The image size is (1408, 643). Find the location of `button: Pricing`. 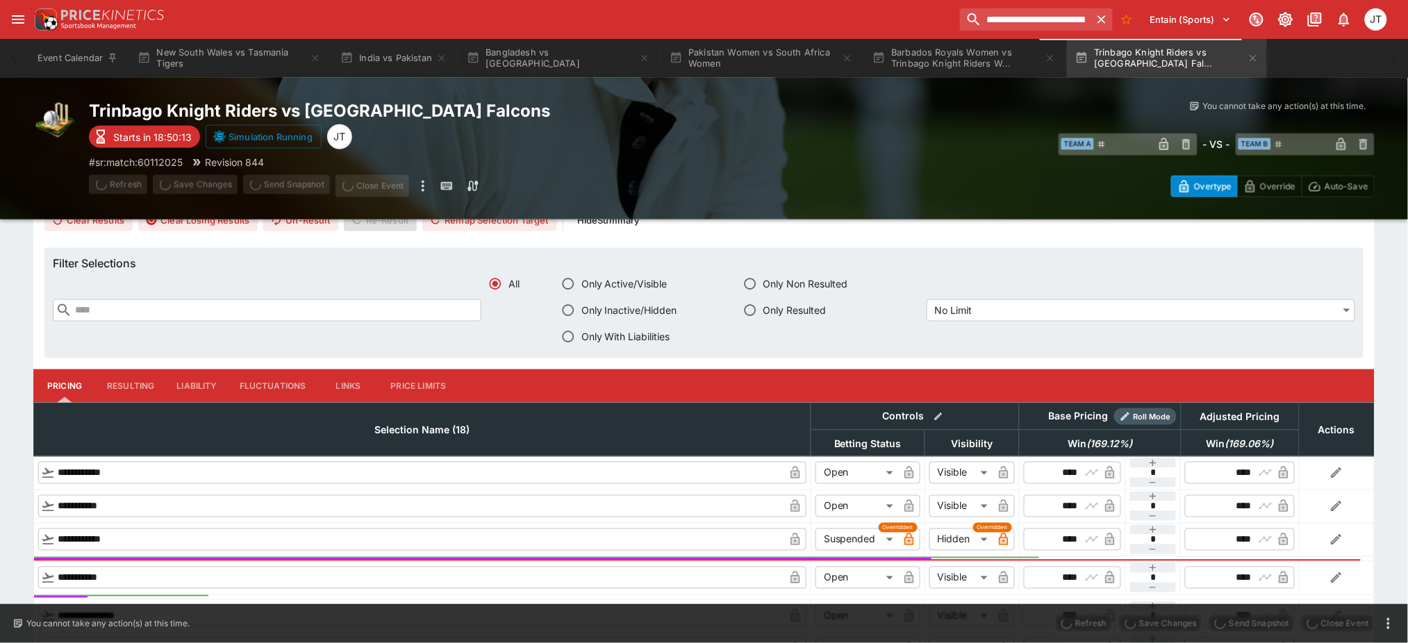

button: Pricing is located at coordinates (65, 386).